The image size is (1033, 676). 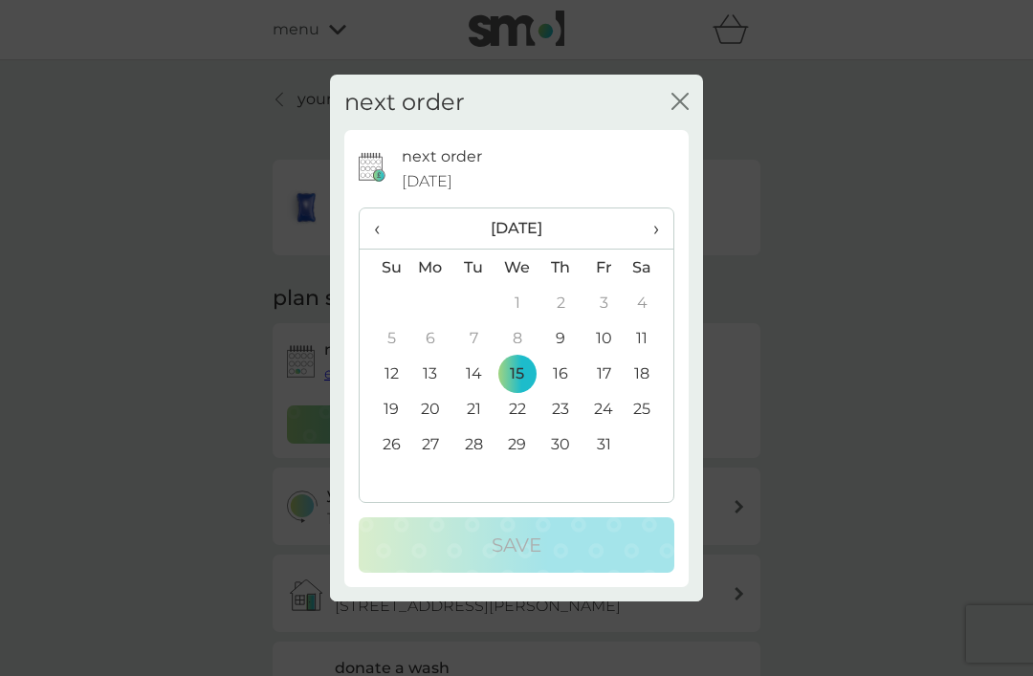 What do you see at coordinates (516, 545) in the screenshot?
I see `button: Save` at bounding box center [516, 545].